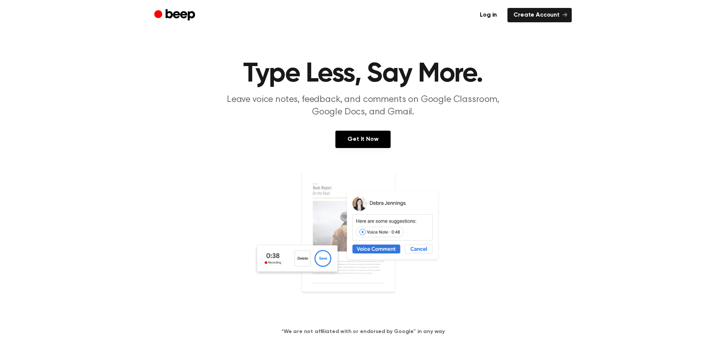  Describe the element at coordinates (363, 106) in the screenshot. I see `p: Leave voice notes, feedback, and comments on Google Classroom, Google Docs, and Gmail.` at that location.